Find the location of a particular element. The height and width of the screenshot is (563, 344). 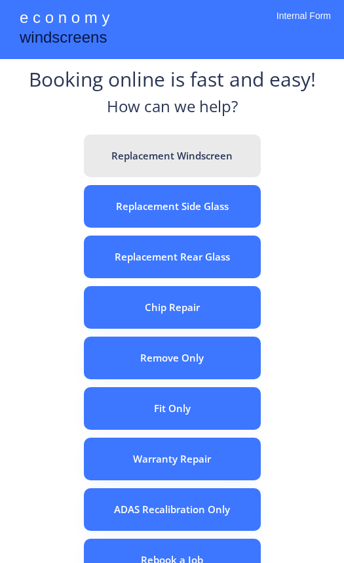

button: Replacement Windscreen is located at coordinates (172, 155).